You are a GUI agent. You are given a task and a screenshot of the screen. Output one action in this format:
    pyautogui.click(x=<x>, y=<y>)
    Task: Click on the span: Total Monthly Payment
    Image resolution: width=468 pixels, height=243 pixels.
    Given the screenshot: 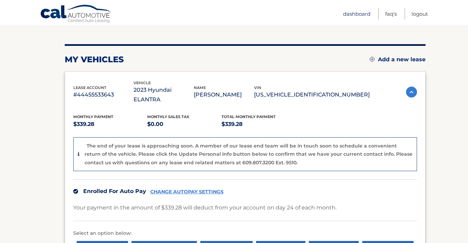 What is the action you would take?
    pyautogui.click(x=249, y=117)
    